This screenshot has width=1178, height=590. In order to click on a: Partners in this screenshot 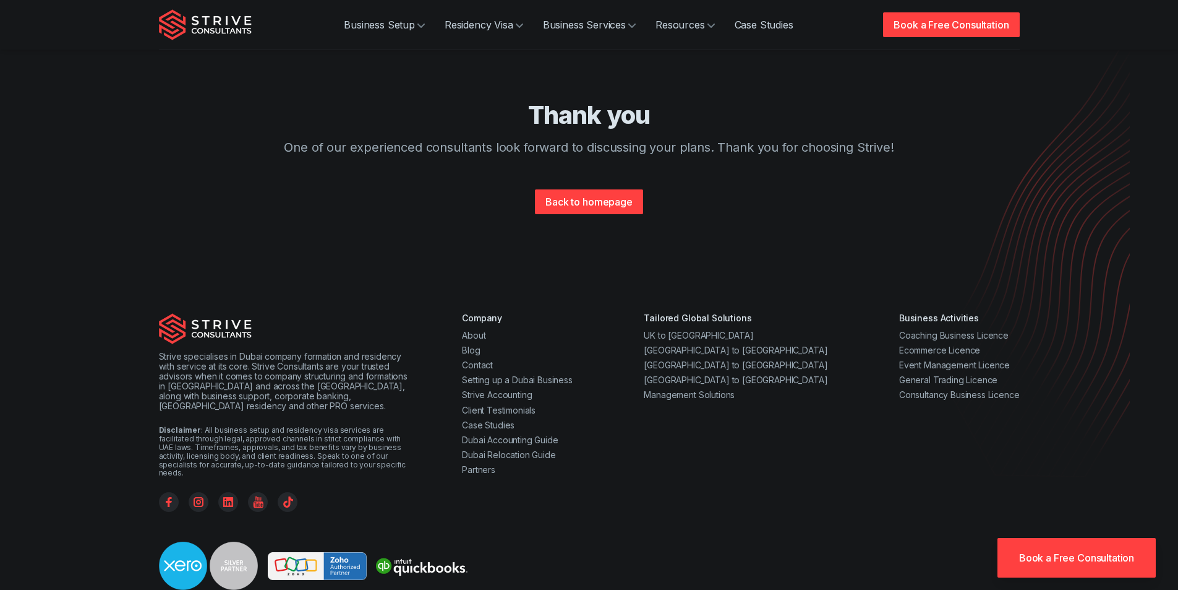, I will do `click(479, 469)`.